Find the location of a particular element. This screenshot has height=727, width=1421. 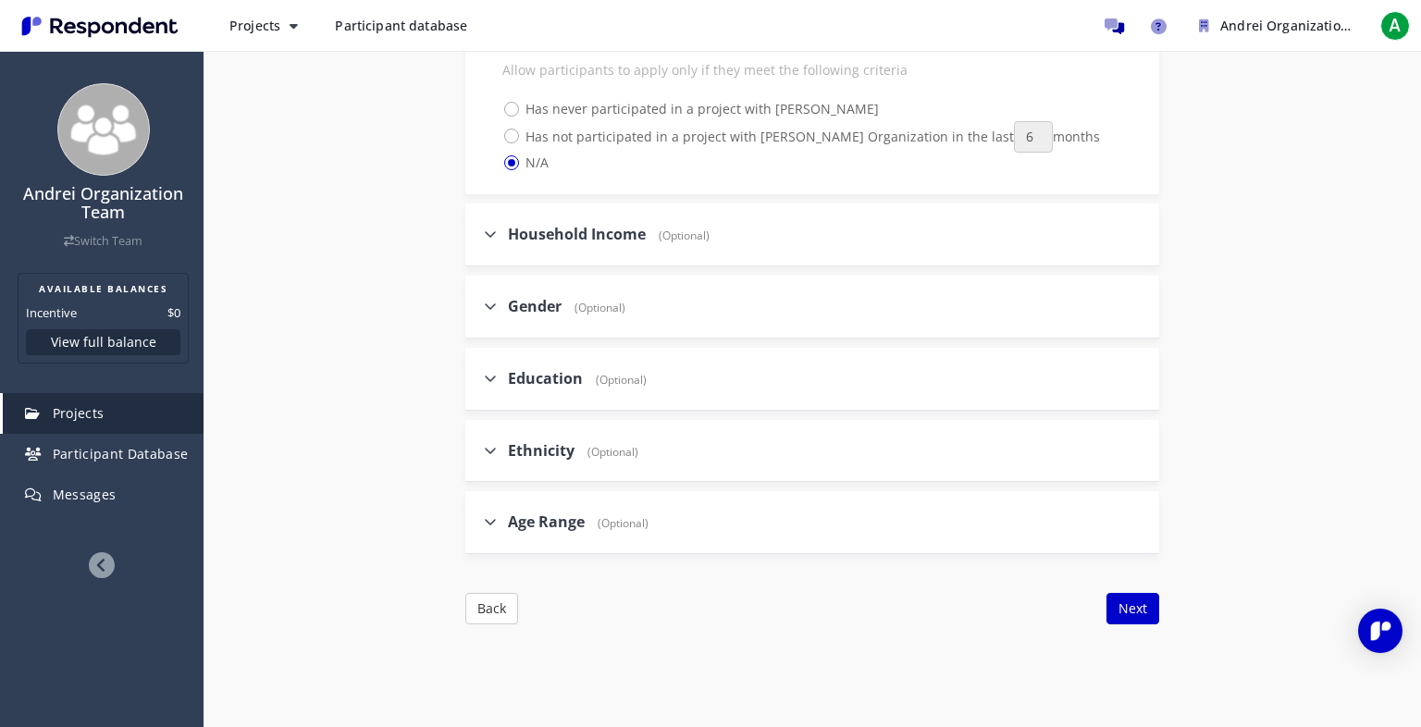

dt: Incentive is located at coordinates (51, 313).